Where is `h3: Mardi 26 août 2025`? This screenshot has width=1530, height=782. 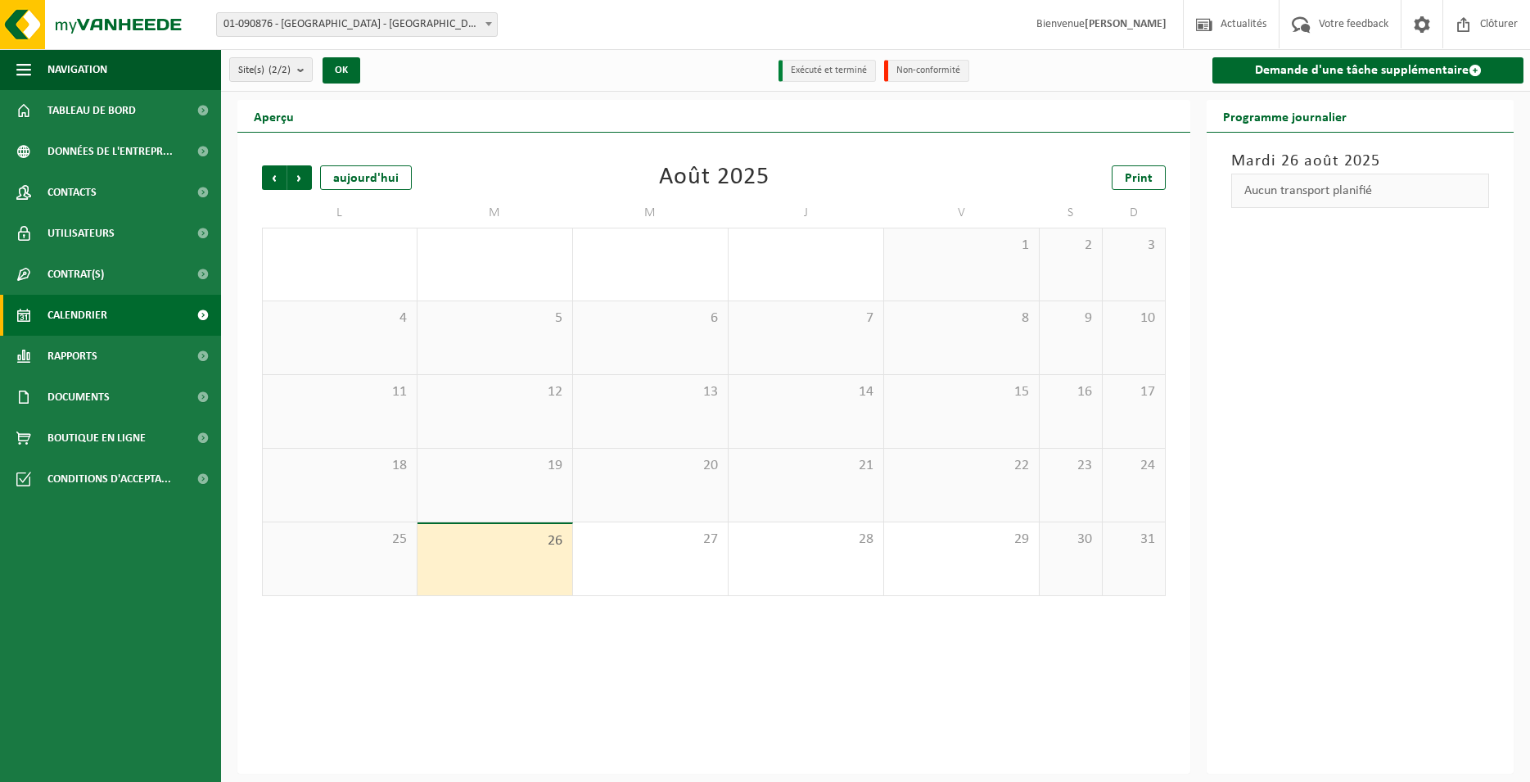
h3: Mardi 26 août 2025 is located at coordinates (1360, 161).